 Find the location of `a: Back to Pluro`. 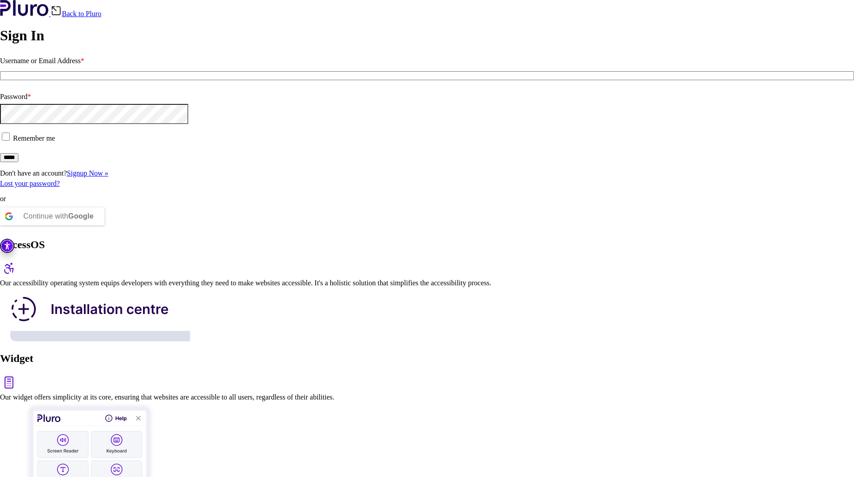

a: Back to Pluro is located at coordinates (76, 13).